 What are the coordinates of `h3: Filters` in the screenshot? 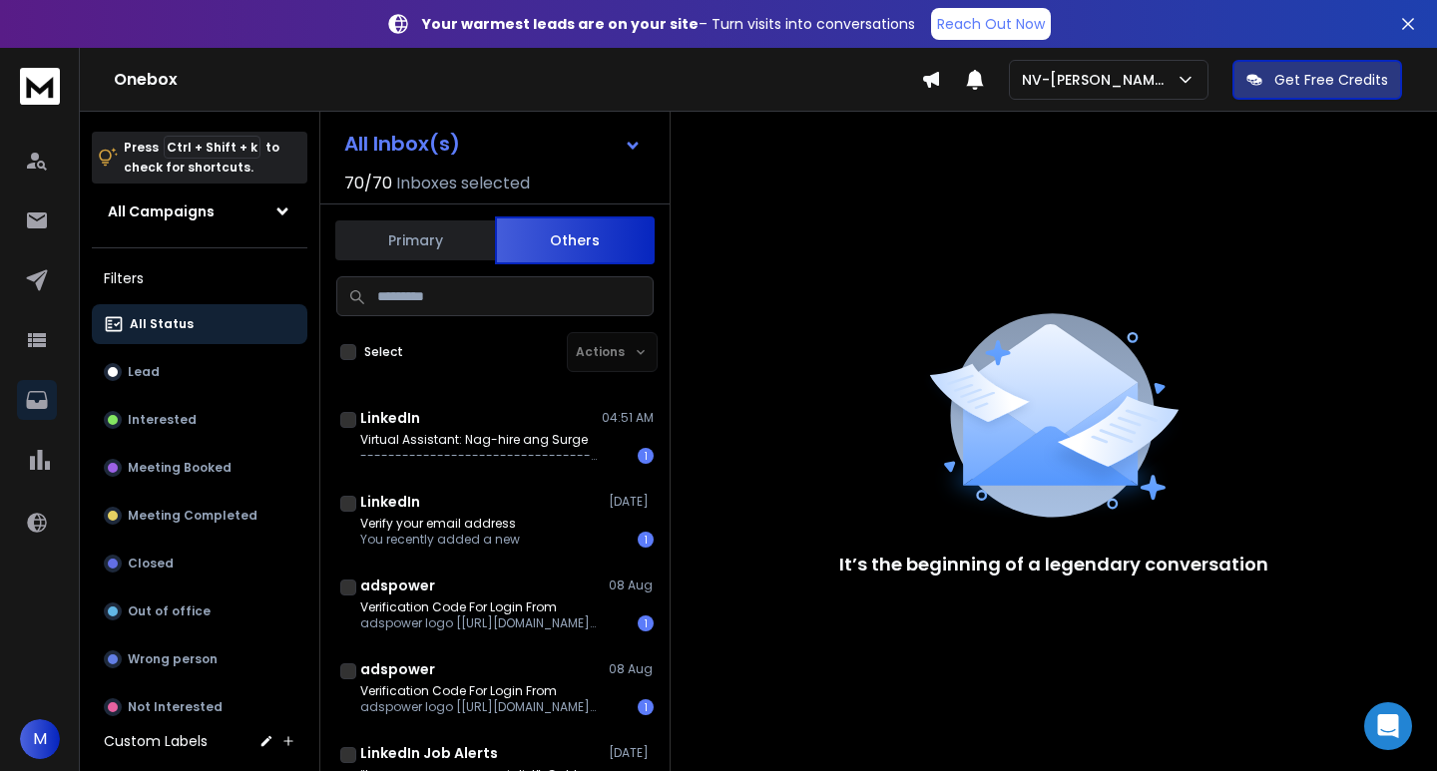 It's located at (200, 278).